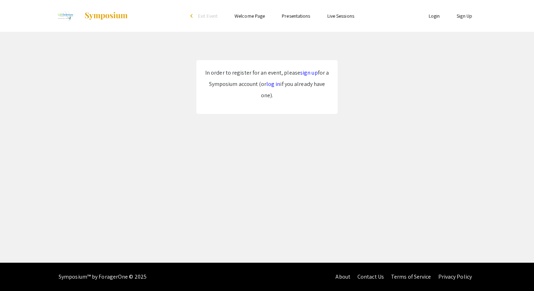  Describe the element at coordinates (464, 16) in the screenshot. I see `a: Sign Up` at that location.